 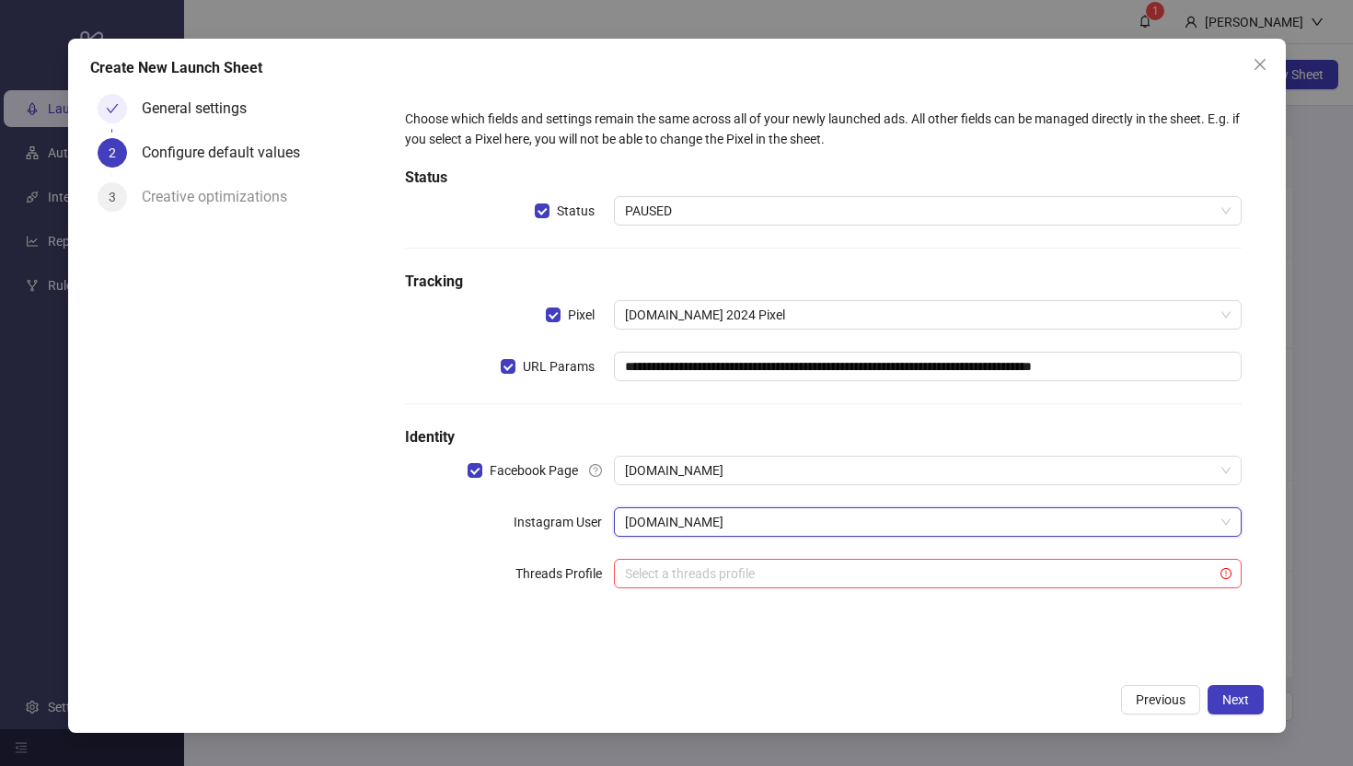 What do you see at coordinates (581, 315) in the screenshot?
I see `span: Pixel` at bounding box center [581, 315].